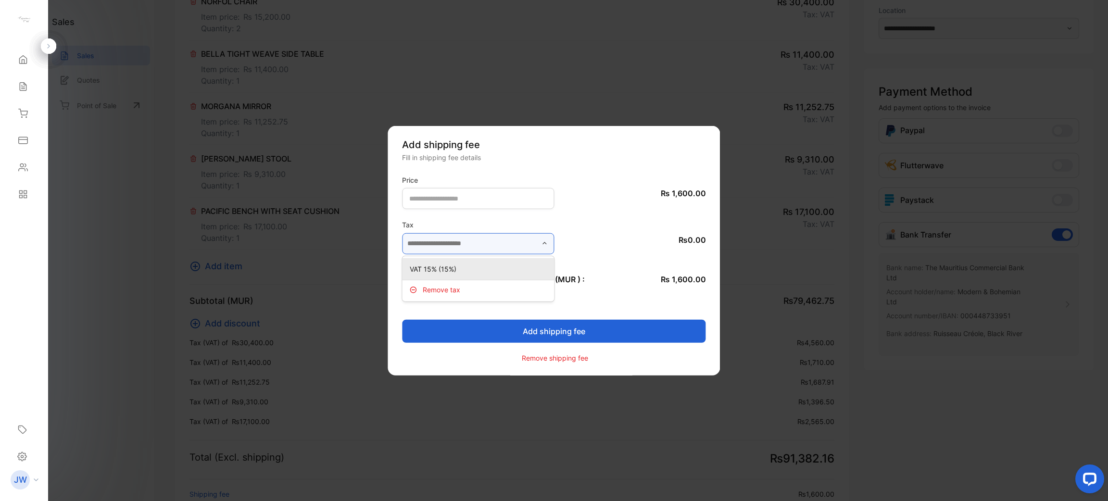 The width and height of the screenshot is (1108, 501). I want to click on p: VAT 15% (15%), so click(480, 268).